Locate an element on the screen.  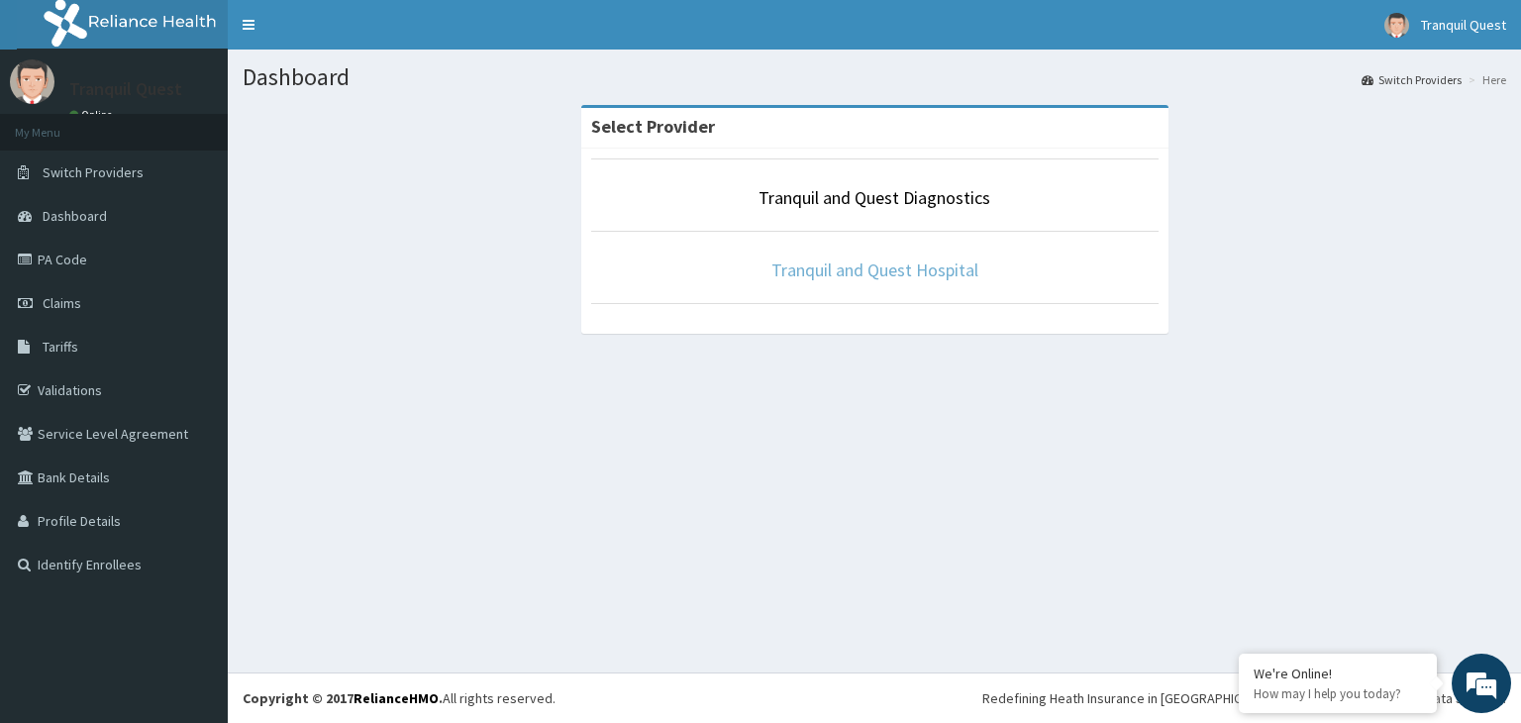
span: Tranquil Quest is located at coordinates (1464, 25).